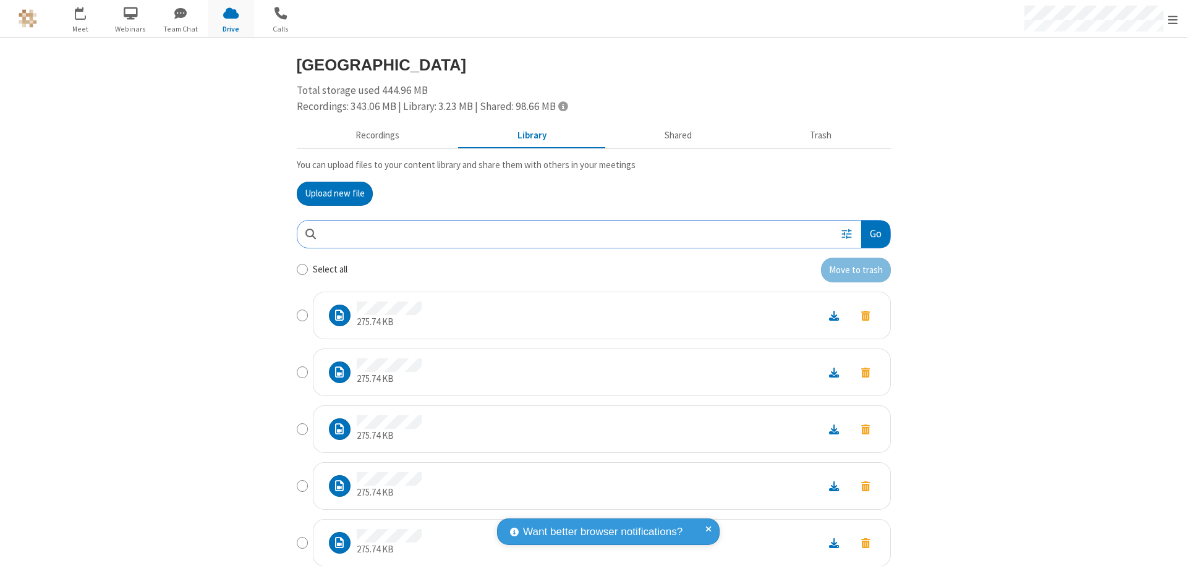 The width and height of the screenshot is (1187, 566). I want to click on img: QA Selenium DO NOT DELETE OR CHANGE, so click(28, 19).